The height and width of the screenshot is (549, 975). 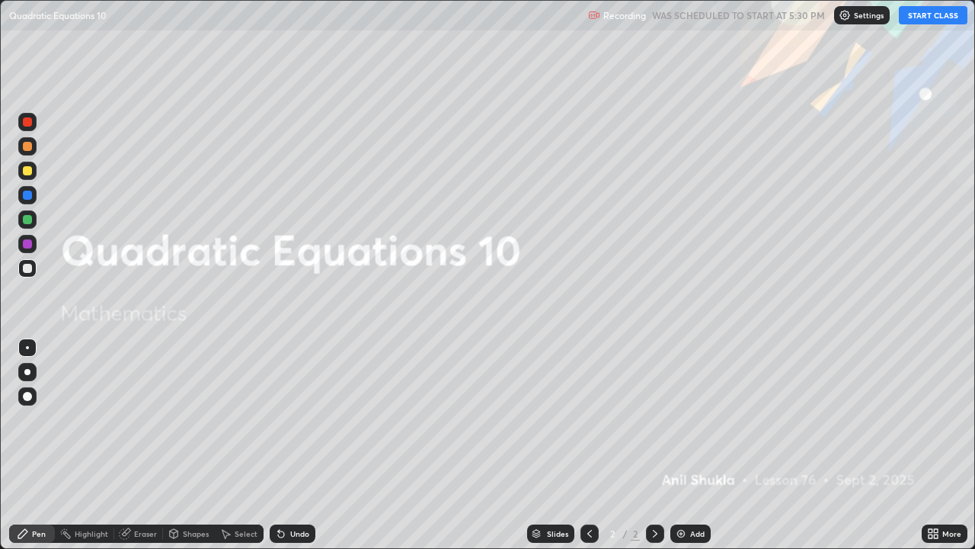 I want to click on h5: WAS SCHEDULED TO START AT 5:30 PM, so click(x=738, y=15).